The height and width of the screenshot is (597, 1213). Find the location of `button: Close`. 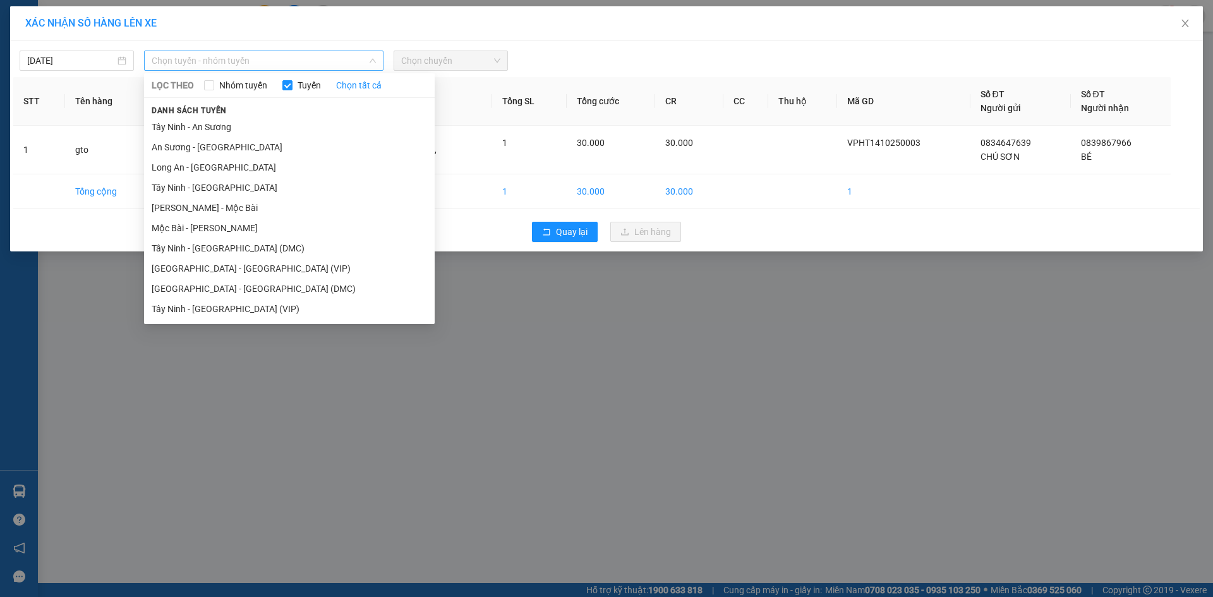

button: Close is located at coordinates (1185, 24).